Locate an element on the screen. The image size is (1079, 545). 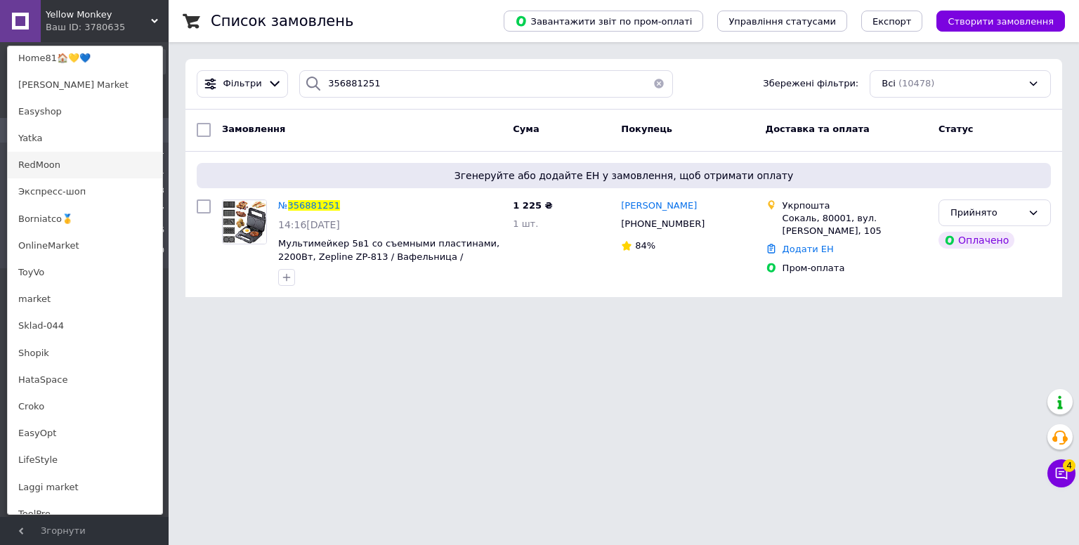
a: LifeStyle is located at coordinates (85, 460).